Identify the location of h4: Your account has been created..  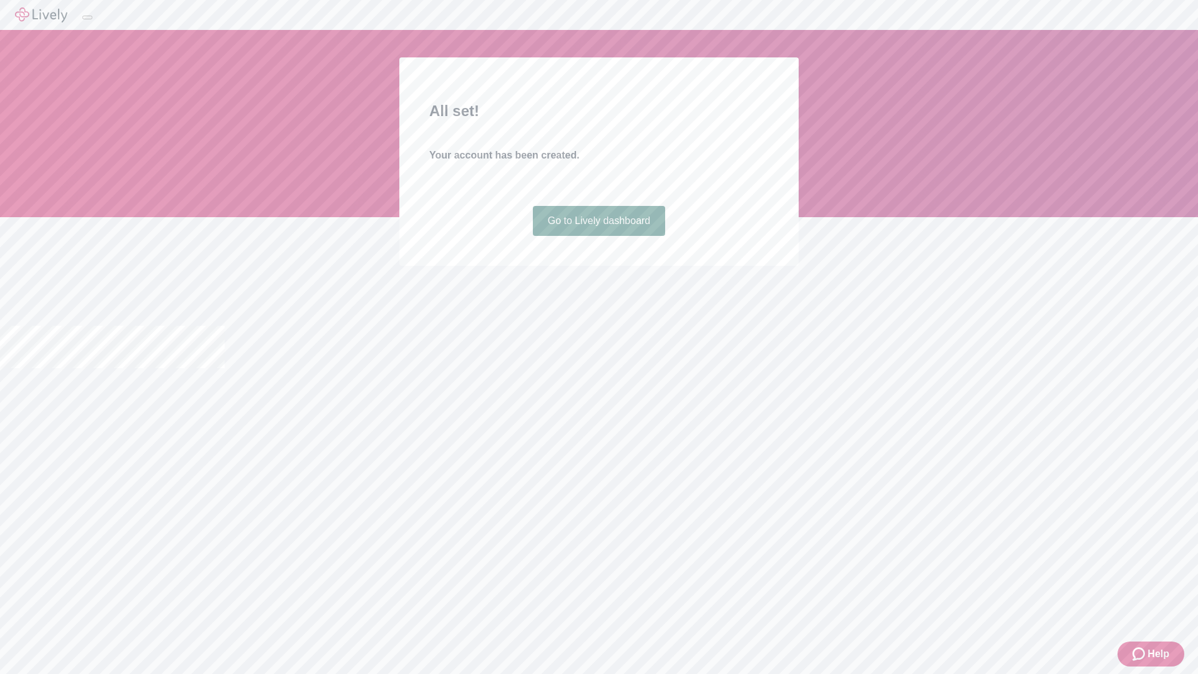
(599, 155).